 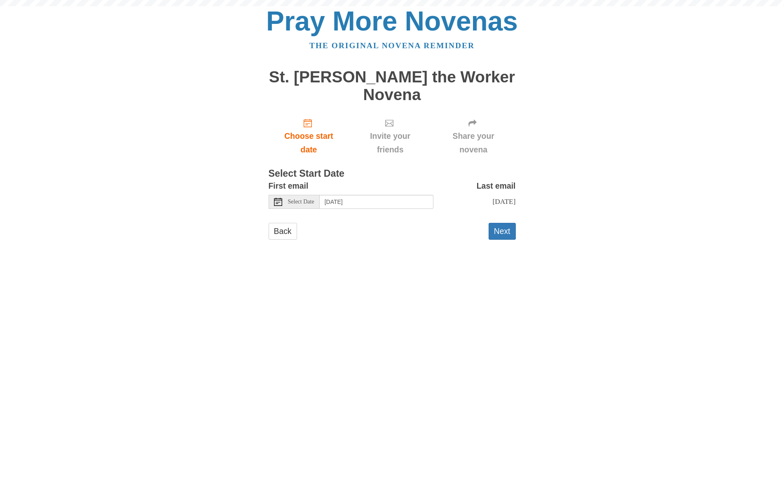 I want to click on a: Back, so click(x=283, y=231).